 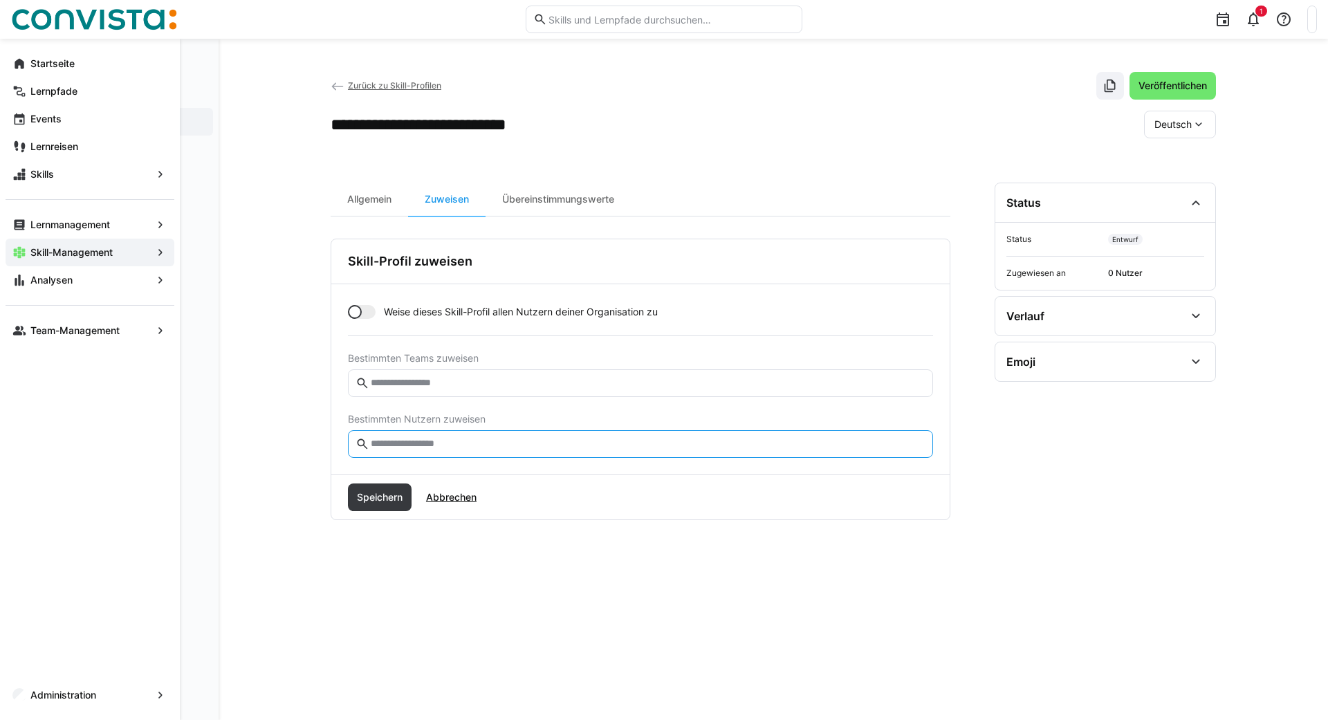 What do you see at coordinates (1173, 124) in the screenshot?
I see `span: Deutsch` at bounding box center [1173, 124].